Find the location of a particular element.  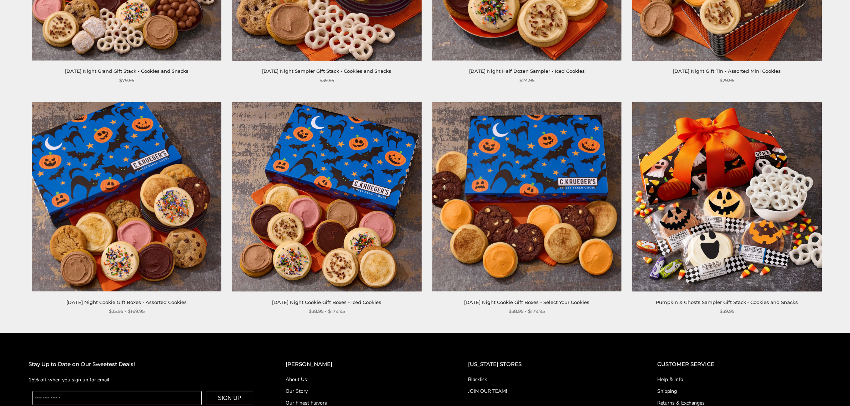

a: Blacklick is located at coordinates (548, 380).